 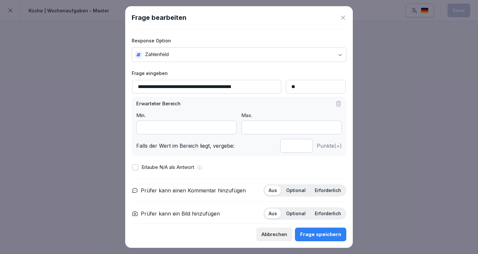 What do you see at coordinates (321, 234) in the screenshot?
I see `div: Frage speichern` at bounding box center [321, 234].